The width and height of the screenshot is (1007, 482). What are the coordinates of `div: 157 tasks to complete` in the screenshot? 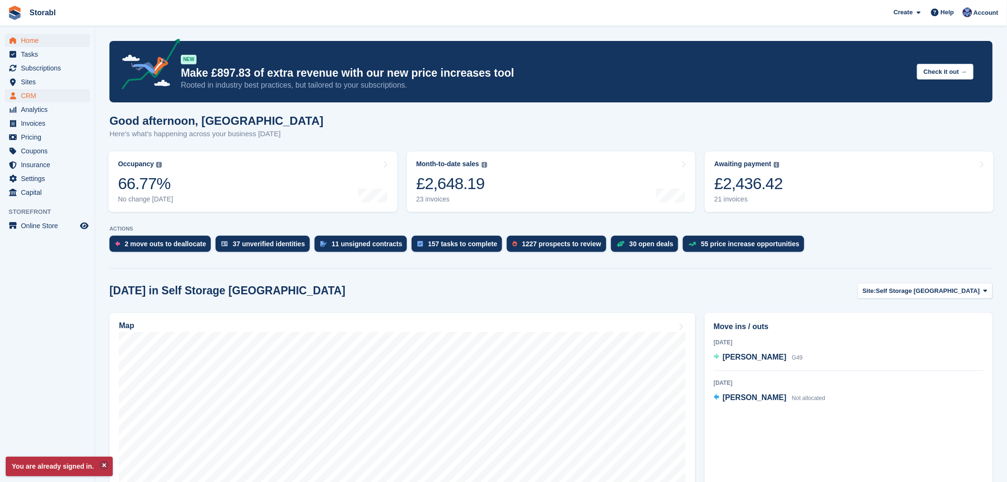 It's located at (463, 244).